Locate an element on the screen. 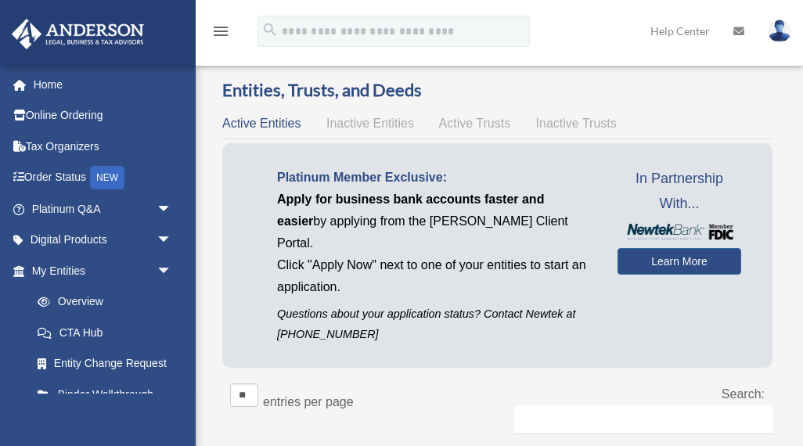 Image resolution: width=803 pixels, height=446 pixels. i: menu is located at coordinates (221, 31).